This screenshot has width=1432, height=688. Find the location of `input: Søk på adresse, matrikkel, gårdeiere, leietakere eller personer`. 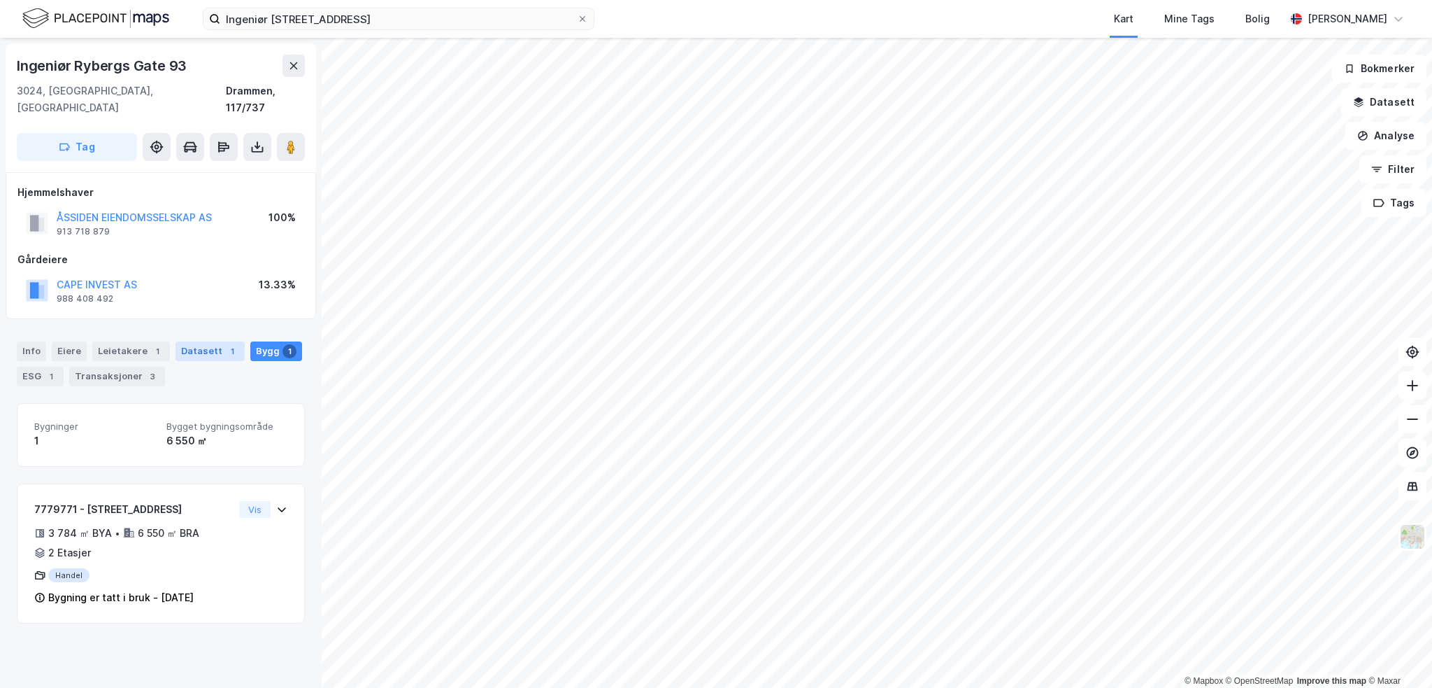

input: Søk på adresse, matrikkel, gårdeiere, leietakere eller personer is located at coordinates (399, 19).